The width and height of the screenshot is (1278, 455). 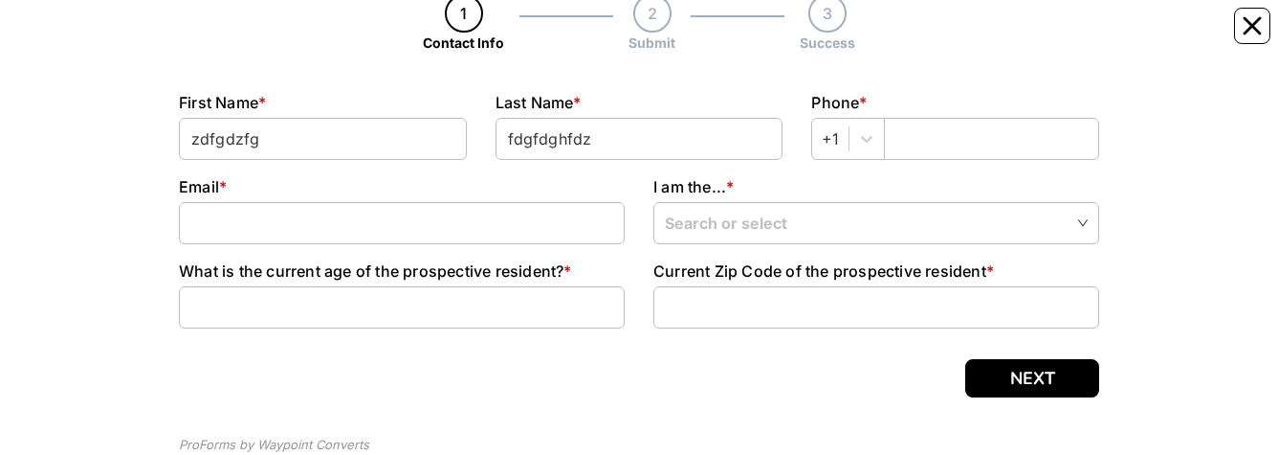 What do you see at coordinates (820, 271) in the screenshot?
I see `span: Current Zip Code of the prospective resident` at bounding box center [820, 271].